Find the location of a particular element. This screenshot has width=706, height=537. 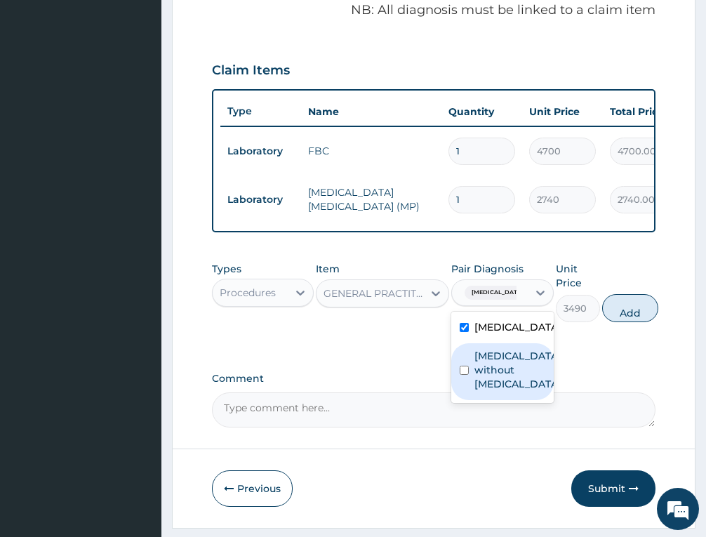

div: GENERAL PRACTITIONER (1ST CONSULTATION) is located at coordinates (374, 294).